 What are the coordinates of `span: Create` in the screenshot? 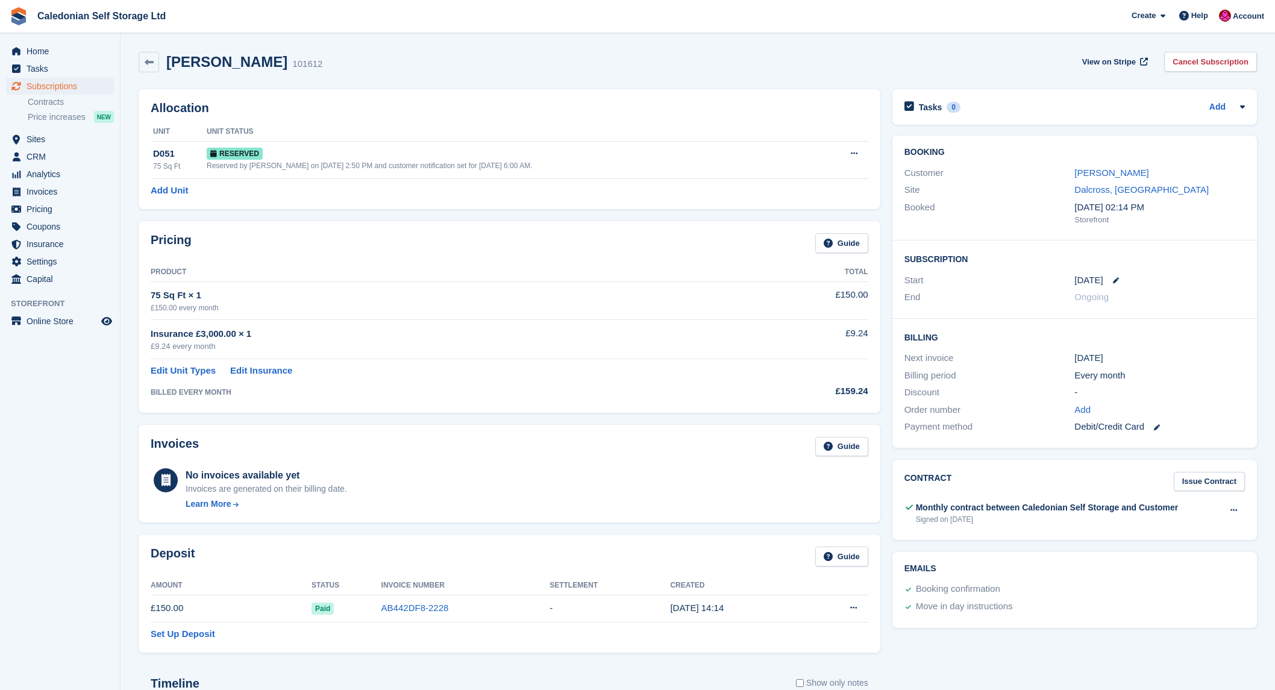 It's located at (1144, 16).